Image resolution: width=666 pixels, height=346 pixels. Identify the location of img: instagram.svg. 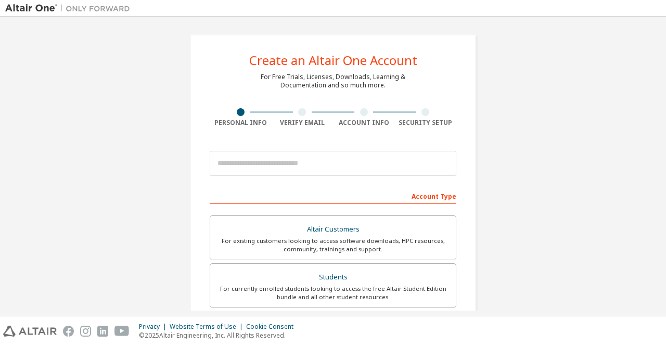
(85, 331).